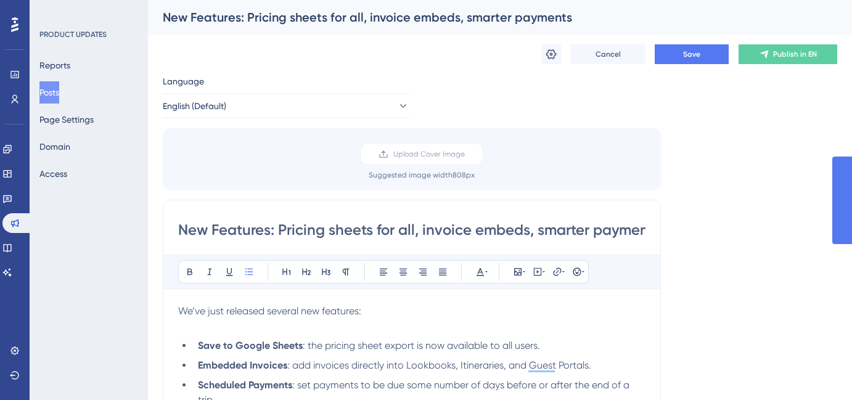 The width and height of the screenshot is (852, 400). Describe the element at coordinates (286, 106) in the screenshot. I see `button: English (Default)` at that location.